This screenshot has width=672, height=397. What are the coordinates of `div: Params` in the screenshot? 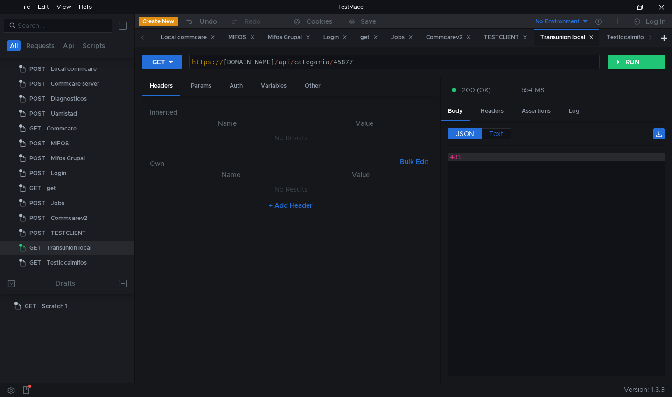 It's located at (201, 86).